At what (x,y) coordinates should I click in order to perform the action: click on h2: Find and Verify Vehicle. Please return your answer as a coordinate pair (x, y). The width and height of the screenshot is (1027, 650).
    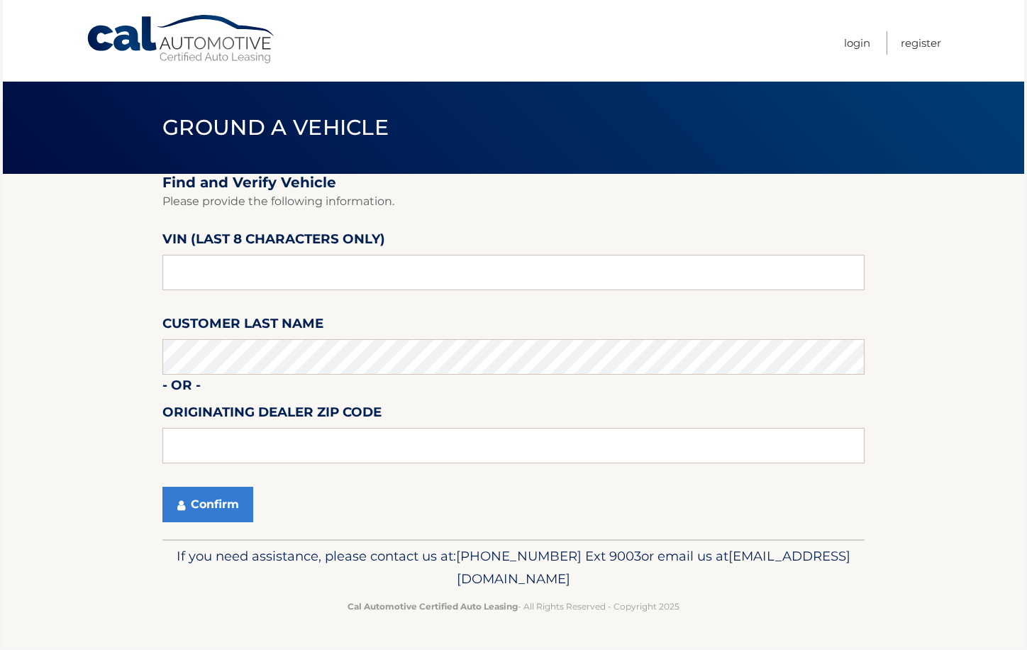
    Looking at the image, I should click on (514, 182).